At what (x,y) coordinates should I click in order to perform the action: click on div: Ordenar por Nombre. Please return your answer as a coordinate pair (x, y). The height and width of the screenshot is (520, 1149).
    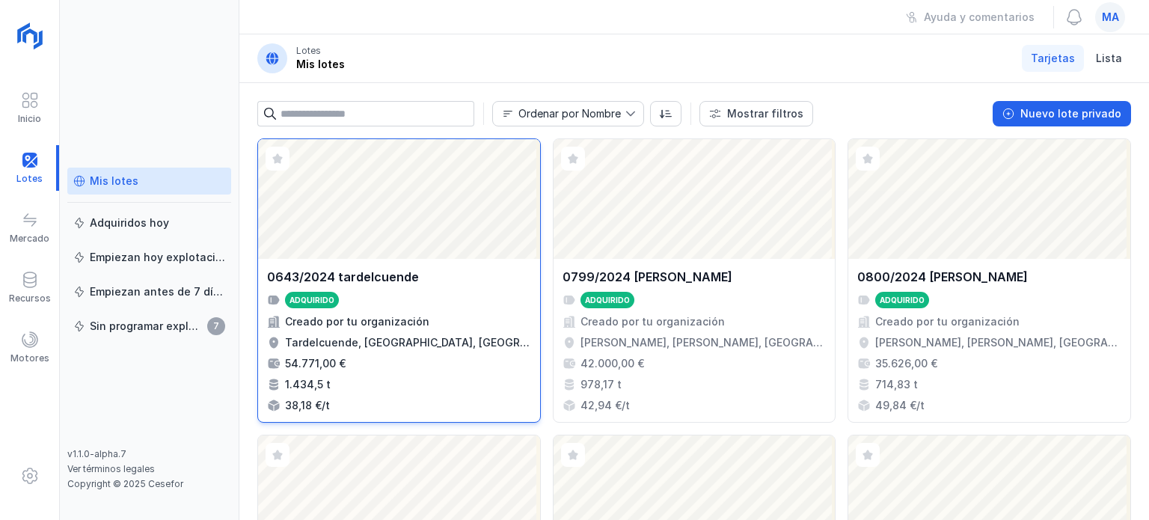
    Looking at the image, I should click on (569, 114).